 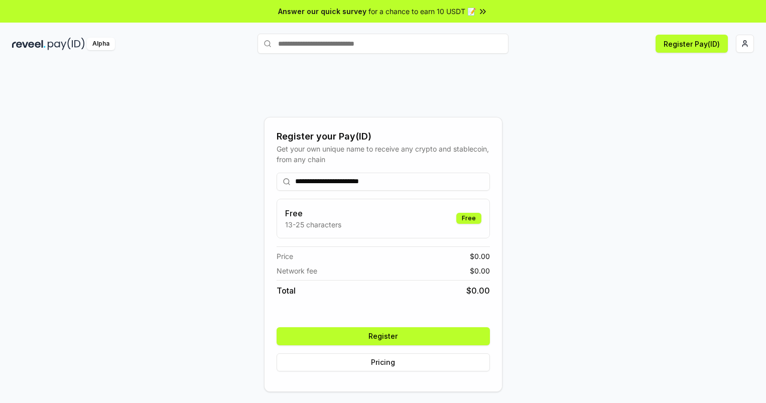 What do you see at coordinates (383, 154) in the screenshot?
I see `div: Get your own unique name to receive any crypto and stablecoin, from any chain` at bounding box center [383, 154].